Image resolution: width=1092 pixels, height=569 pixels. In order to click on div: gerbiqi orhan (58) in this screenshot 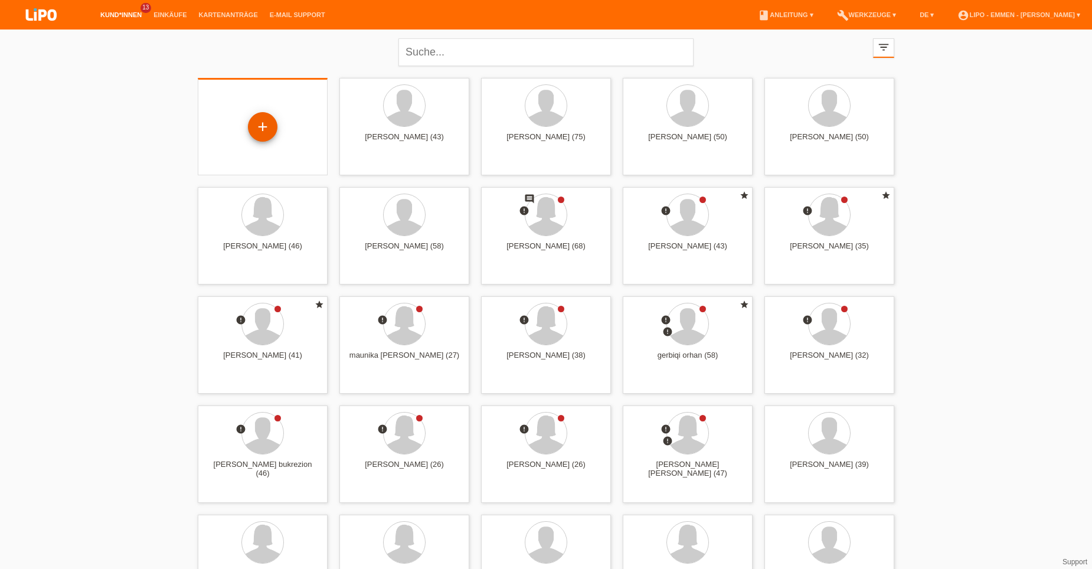, I will do `click(688, 360)`.